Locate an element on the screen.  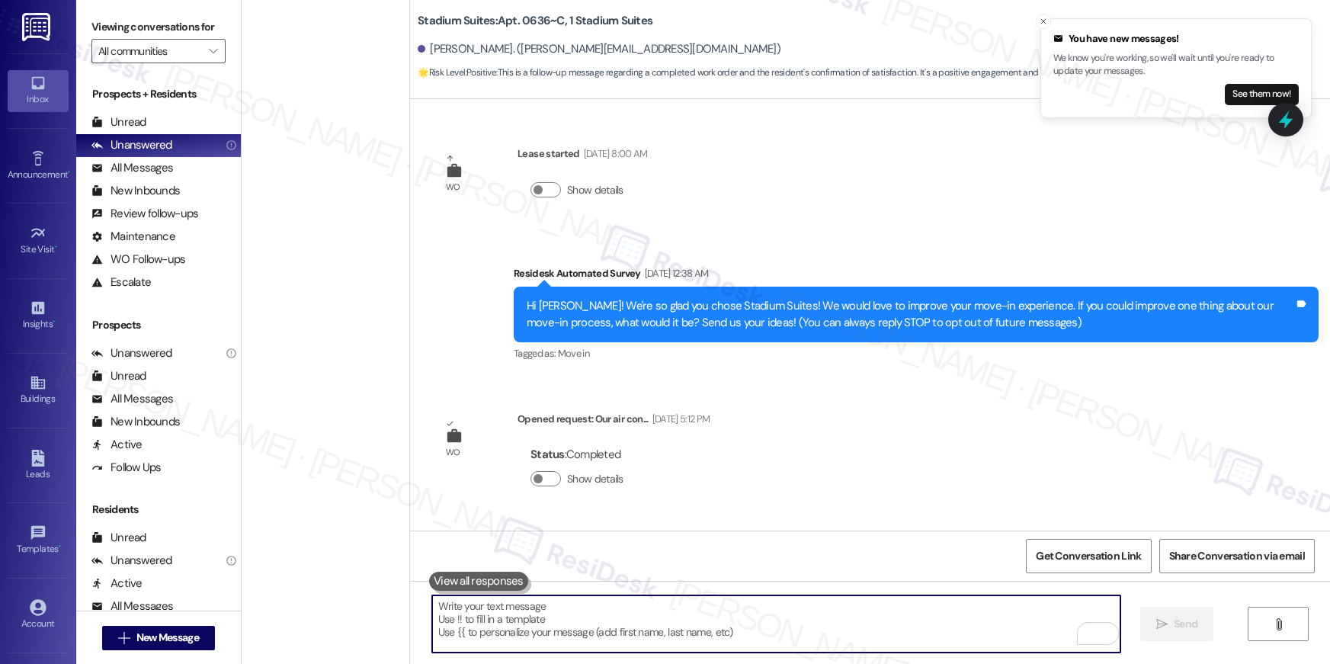
div: Review follow-ups is located at coordinates (145, 213).